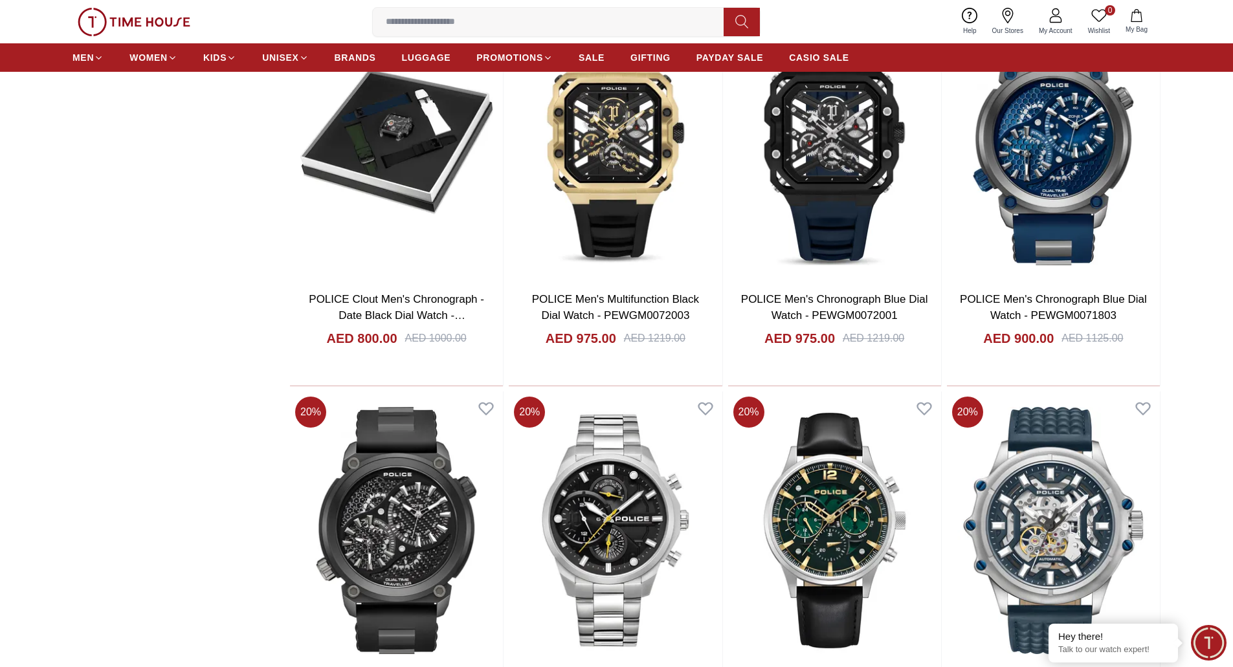 The image size is (1233, 667). What do you see at coordinates (591, 58) in the screenshot?
I see `a: SALE` at bounding box center [591, 58].